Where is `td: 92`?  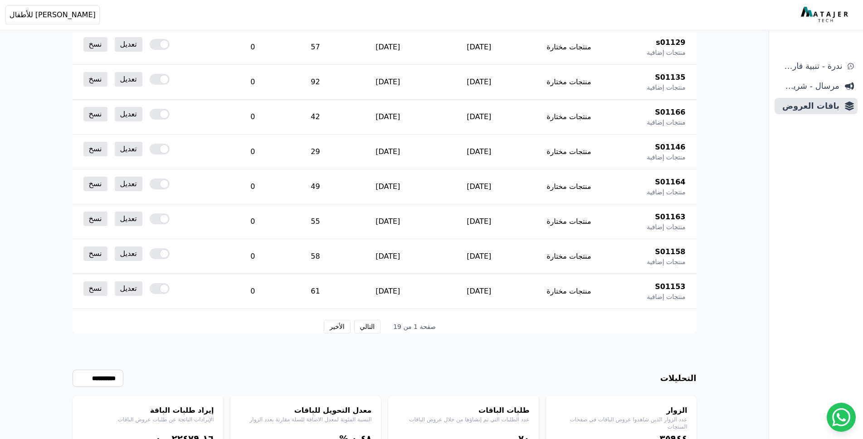
td: 92 is located at coordinates (315, 82).